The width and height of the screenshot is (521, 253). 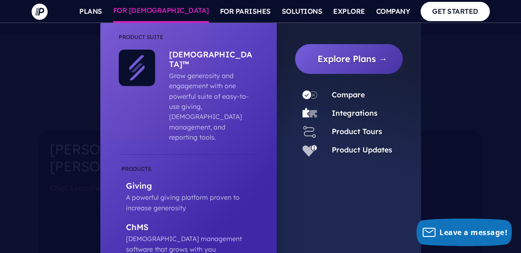 What do you see at coordinates (192, 227) in the screenshot?
I see `p: ChMS` at bounding box center [192, 227].